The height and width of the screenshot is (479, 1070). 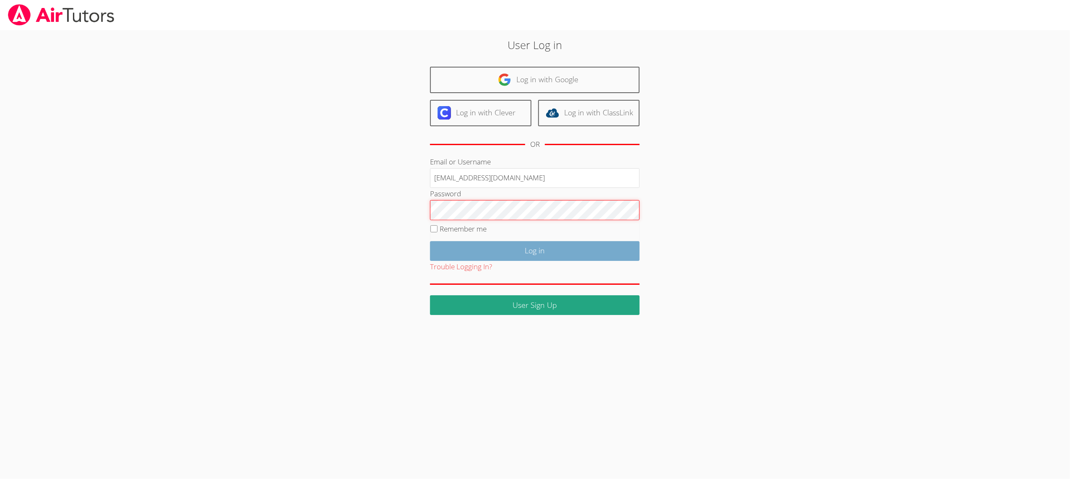 I want to click on h2: User Log in, so click(x=535, y=45).